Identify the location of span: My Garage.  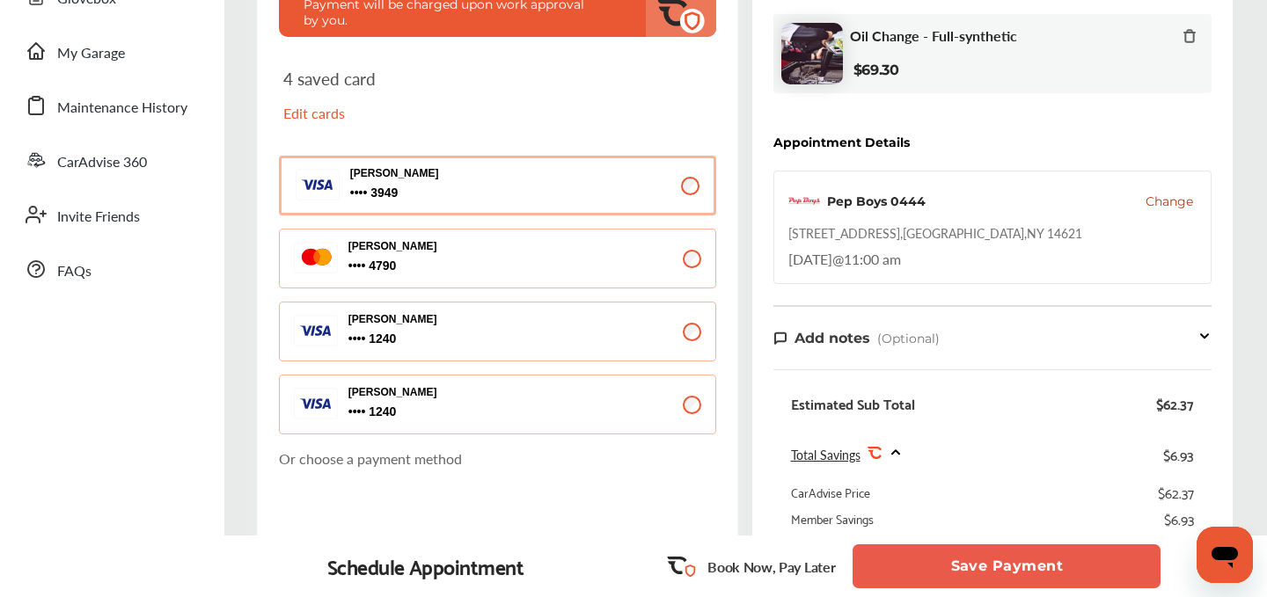
(91, 54).